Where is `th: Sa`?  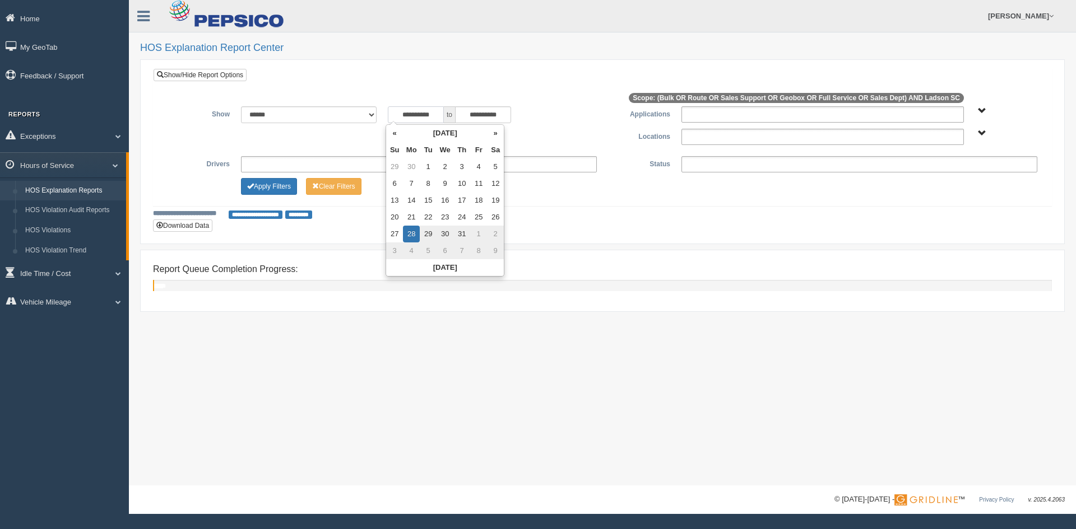 th: Sa is located at coordinates (495, 150).